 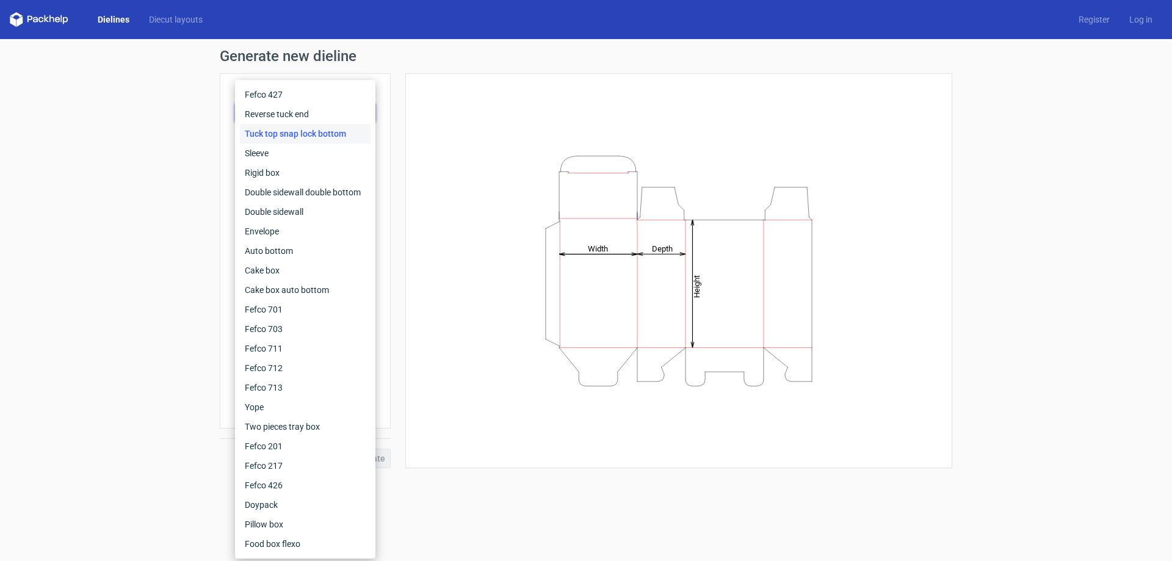 What do you see at coordinates (176, 20) in the screenshot?
I see `a: Diecut layouts` at bounding box center [176, 20].